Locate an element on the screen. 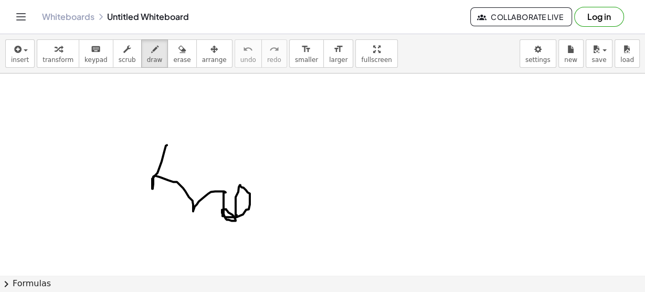 This screenshot has height=292, width=645. span: arrange is located at coordinates (214, 60).